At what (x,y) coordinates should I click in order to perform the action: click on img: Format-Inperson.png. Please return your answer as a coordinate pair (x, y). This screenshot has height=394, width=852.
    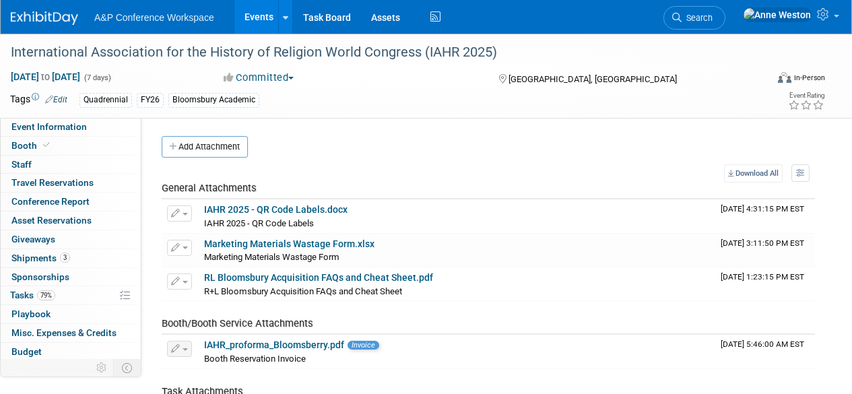
    Looking at the image, I should click on (785, 77).